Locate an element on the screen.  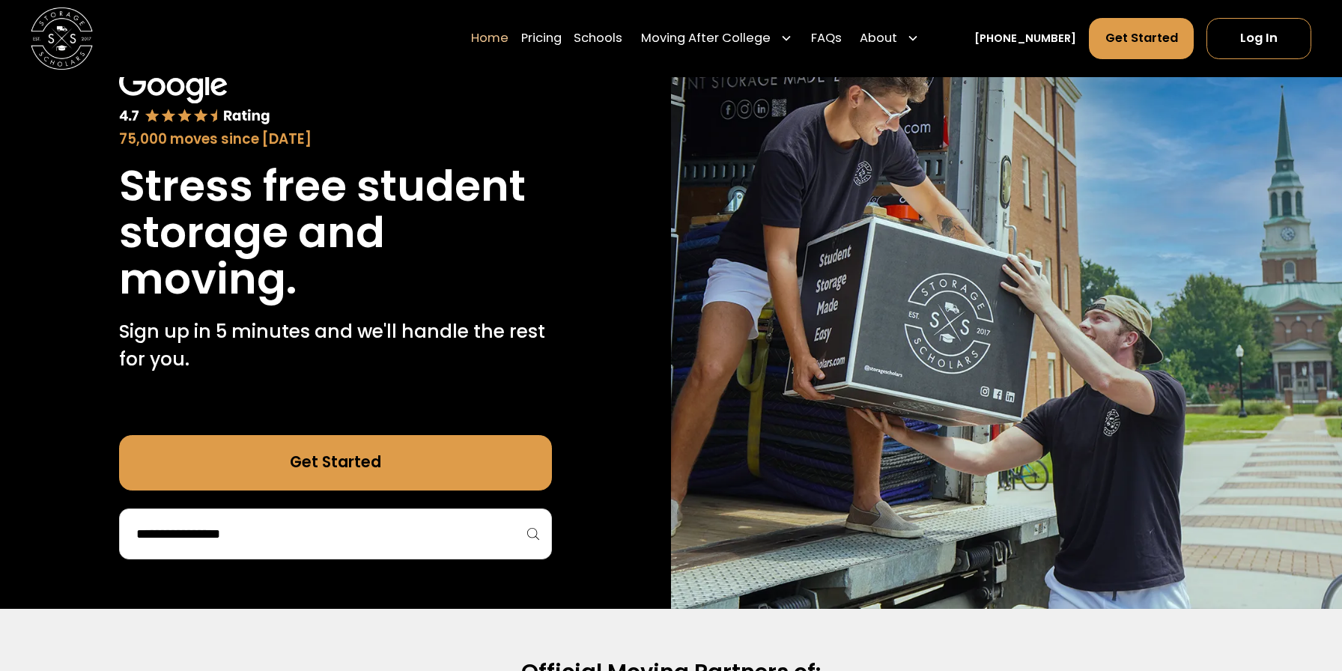
a: FAQs is located at coordinates (826, 39).